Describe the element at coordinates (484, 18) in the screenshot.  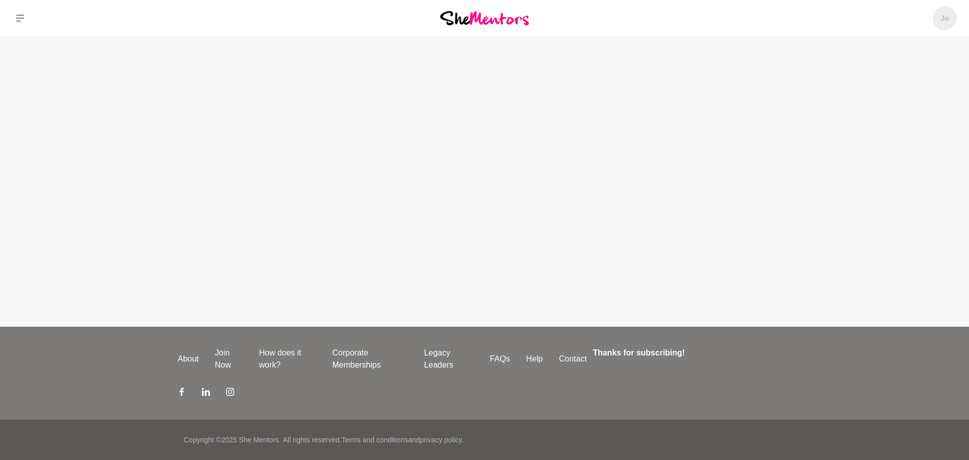
I see `img: She Mentors Logo` at that location.